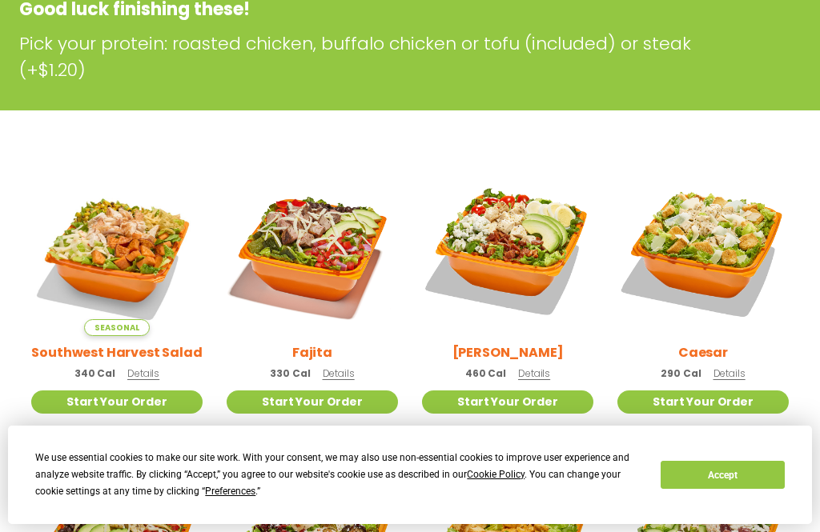  What do you see at coordinates (722, 475) in the screenshot?
I see `button: Accept` at bounding box center [722, 475].